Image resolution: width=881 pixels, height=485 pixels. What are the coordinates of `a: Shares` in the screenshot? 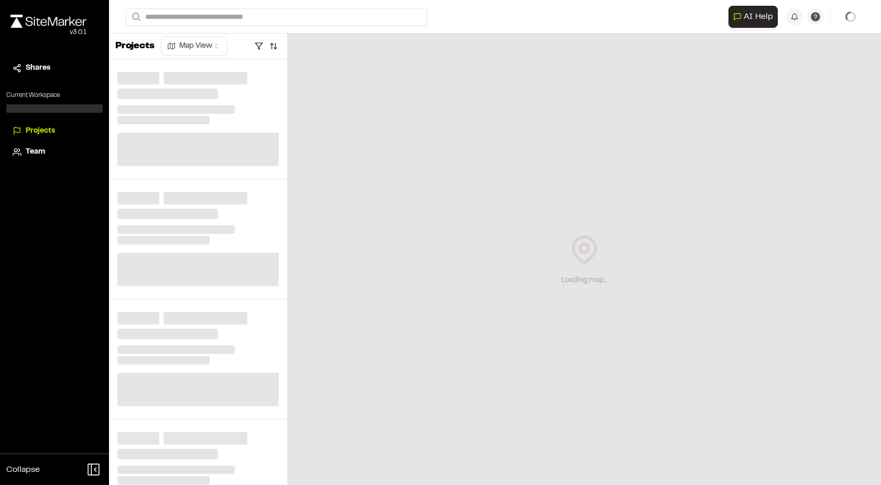 It's located at (54, 68).